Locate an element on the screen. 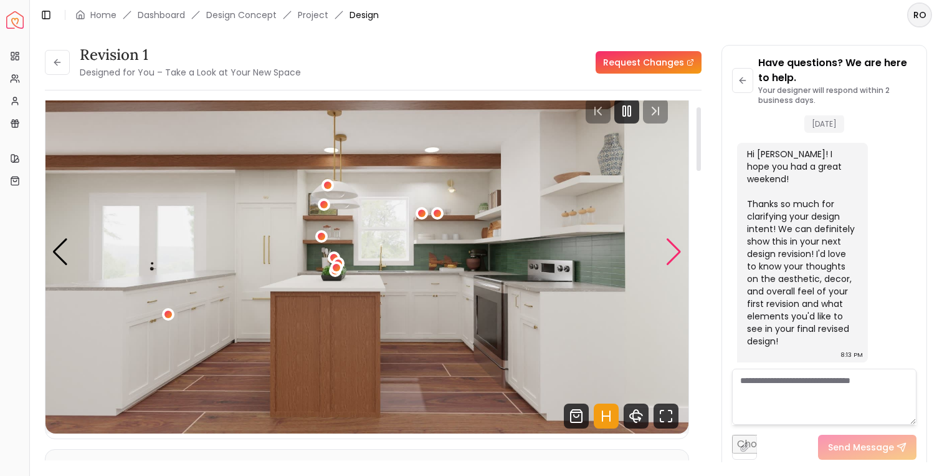 The height and width of the screenshot is (476, 942). svg: 360 View is located at coordinates (636, 416).